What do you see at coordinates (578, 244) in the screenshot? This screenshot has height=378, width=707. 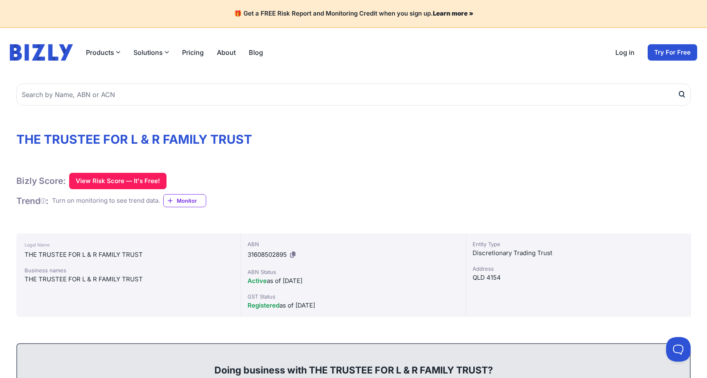 I see `div: Entity Type` at bounding box center [578, 244].